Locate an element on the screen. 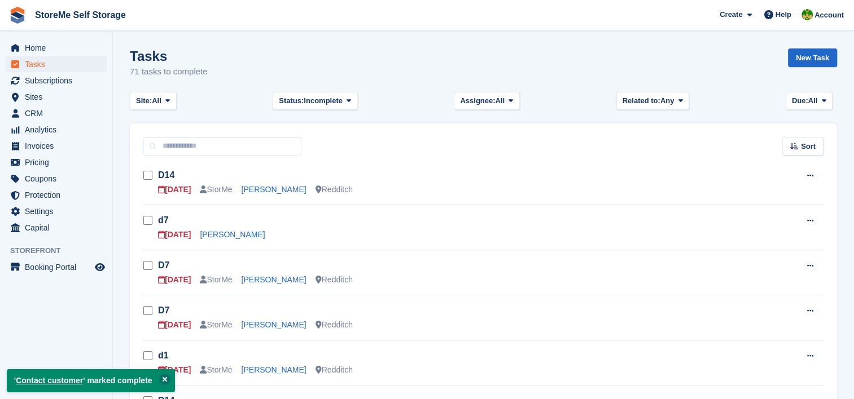 The image size is (854, 399). span: CRM is located at coordinates (59, 113).